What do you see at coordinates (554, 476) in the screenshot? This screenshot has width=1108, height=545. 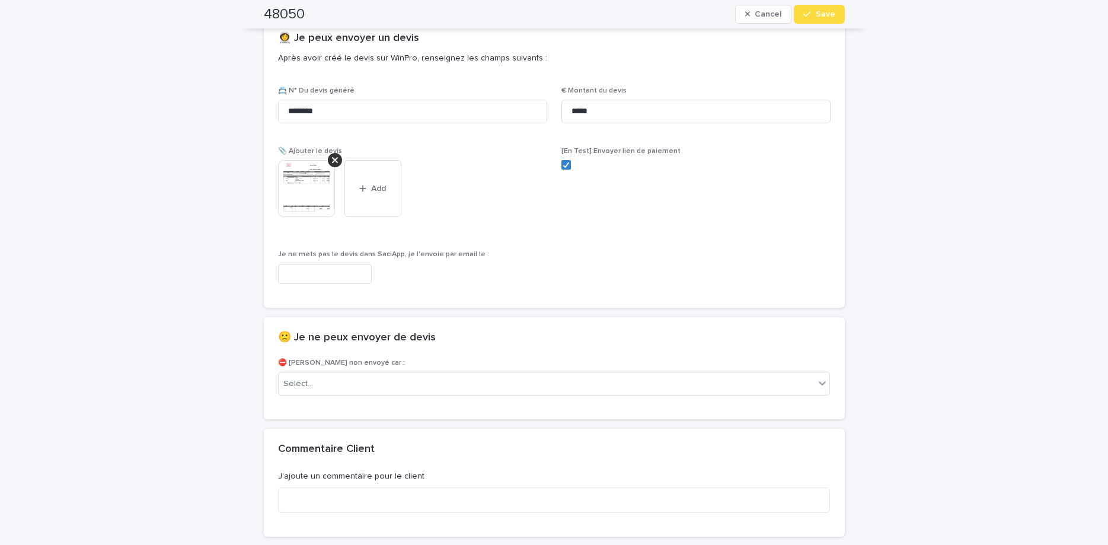 I see `p: J'ajoute un commentaire pour le client` at bounding box center [554, 476].